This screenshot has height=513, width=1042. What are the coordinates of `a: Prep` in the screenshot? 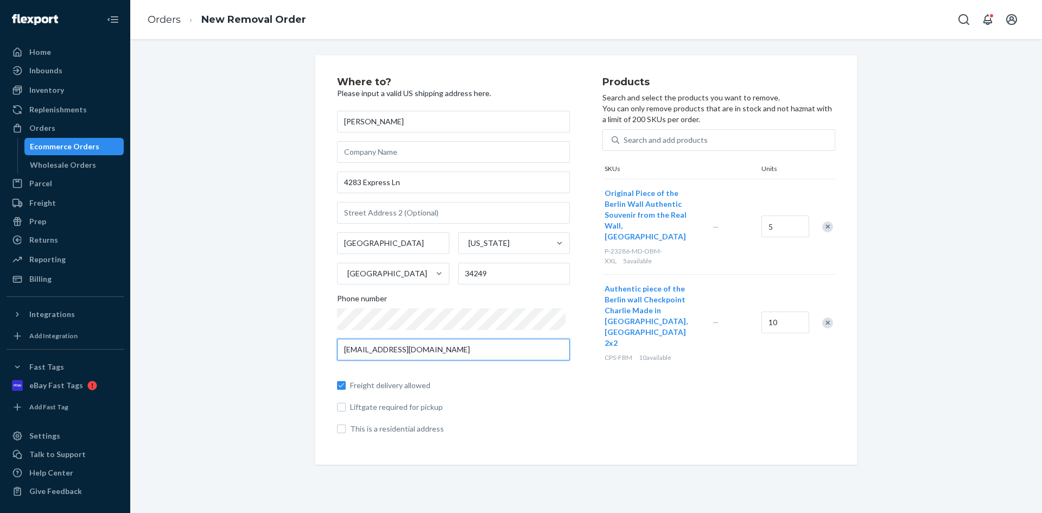 It's located at (65, 221).